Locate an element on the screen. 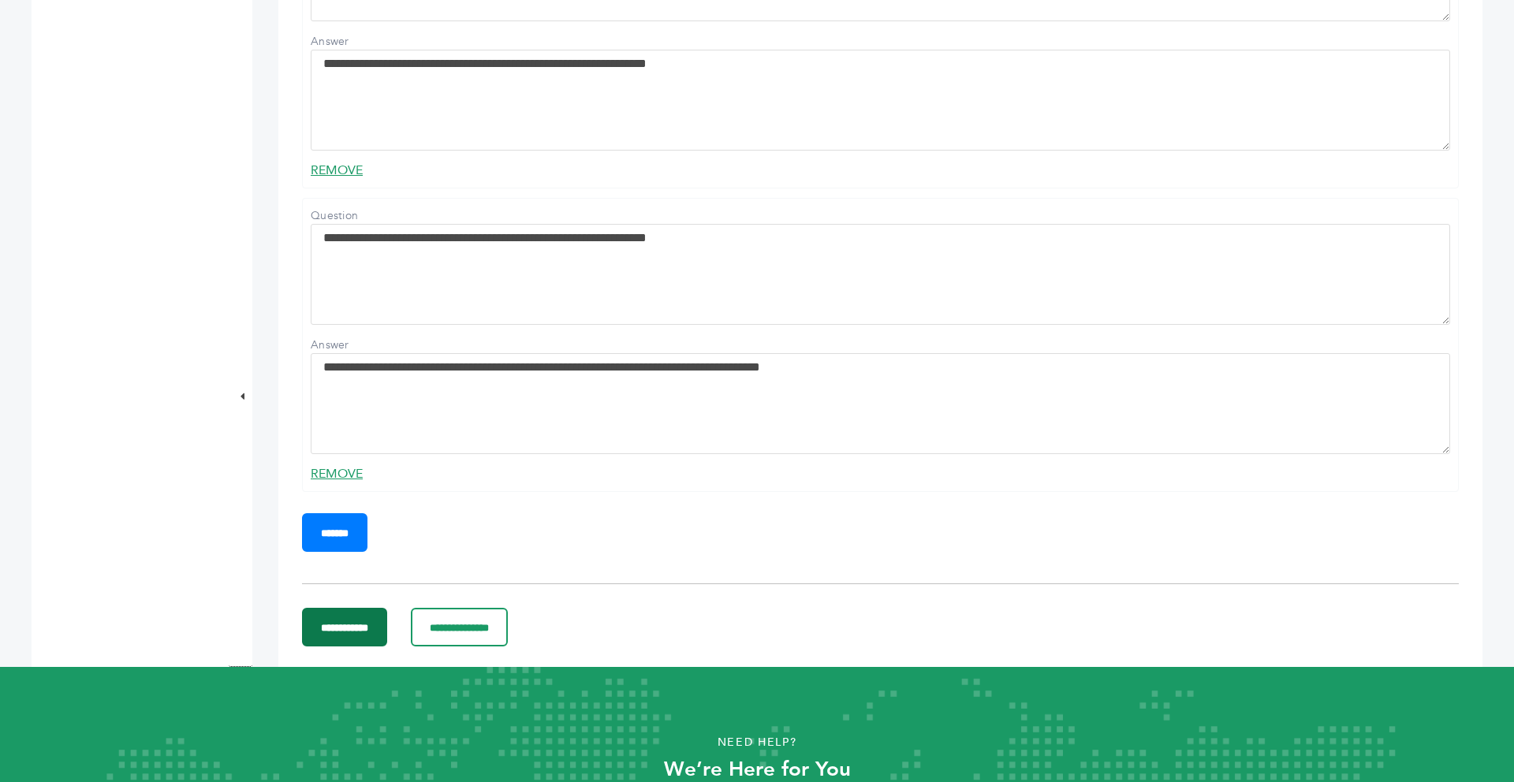 This screenshot has width=1514, height=782. label: Question is located at coordinates (366, 216).